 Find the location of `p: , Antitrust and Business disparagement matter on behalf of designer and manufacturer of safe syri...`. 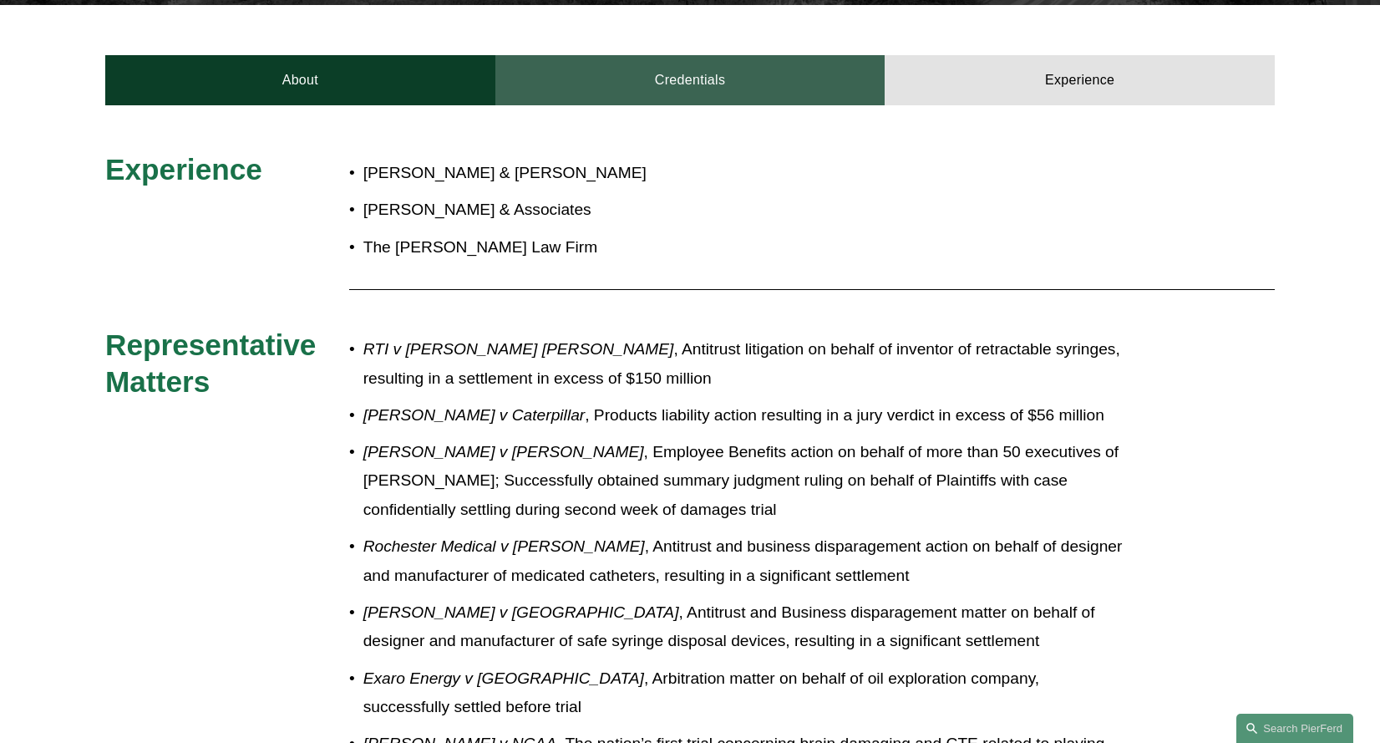

p: , Antitrust and Business disparagement matter on behalf of designer and manufacturer of safe syri... is located at coordinates (746, 627).